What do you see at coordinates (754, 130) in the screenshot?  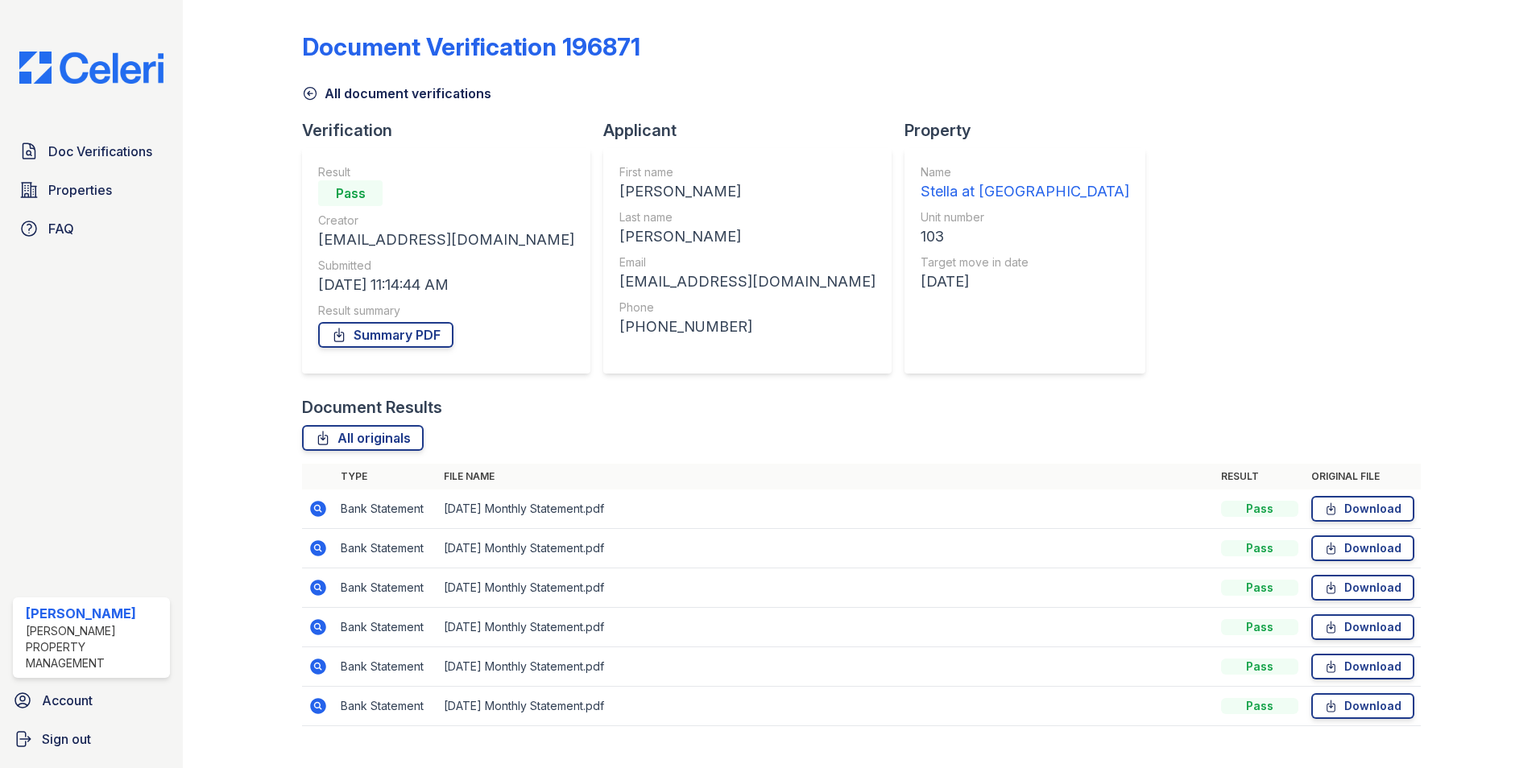 I see `div: Applicant` at bounding box center [754, 130].